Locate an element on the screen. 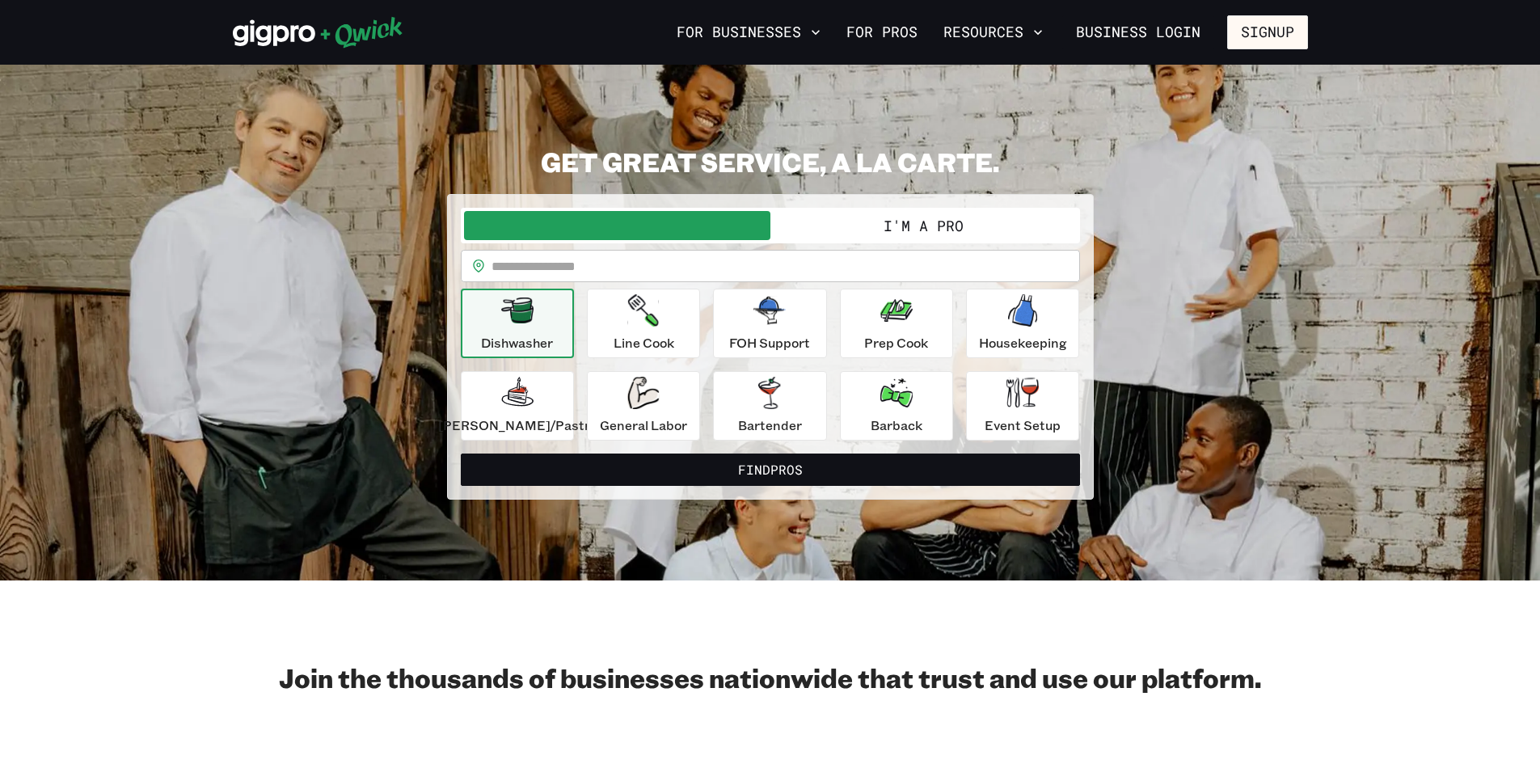 This screenshot has width=1540, height=764. button: Prep Cook is located at coordinates (896, 323).